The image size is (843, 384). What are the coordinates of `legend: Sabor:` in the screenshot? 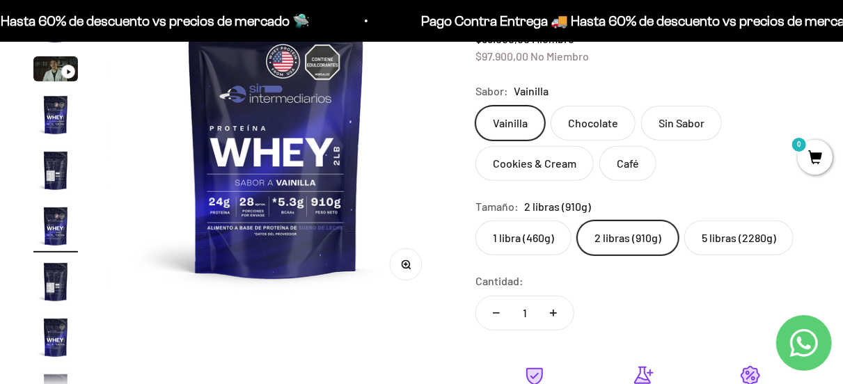 It's located at (492, 91).